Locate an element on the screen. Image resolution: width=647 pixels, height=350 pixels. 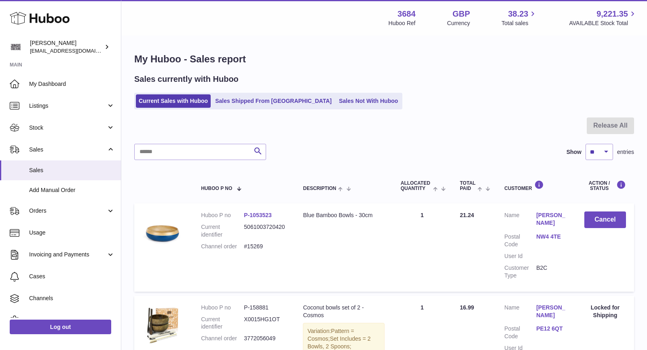
span: Settings is located at coordinates (72, 320).